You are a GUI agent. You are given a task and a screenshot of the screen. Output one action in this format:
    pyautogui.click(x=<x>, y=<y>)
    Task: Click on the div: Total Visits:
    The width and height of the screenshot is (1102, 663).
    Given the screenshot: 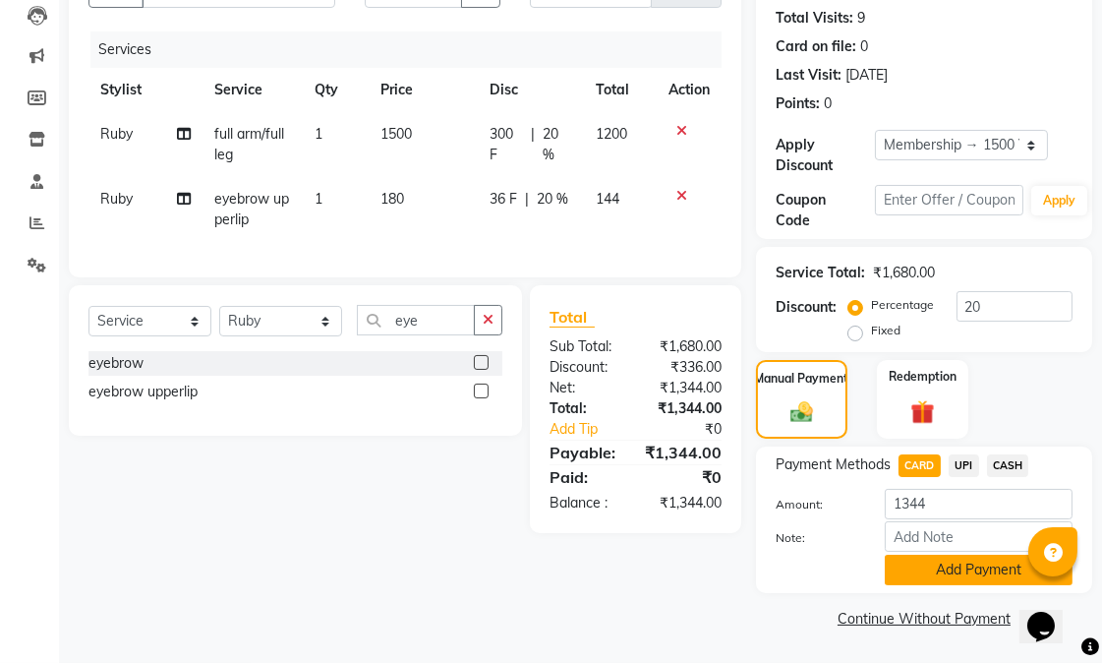 What is the action you would take?
    pyautogui.click(x=814, y=18)
    